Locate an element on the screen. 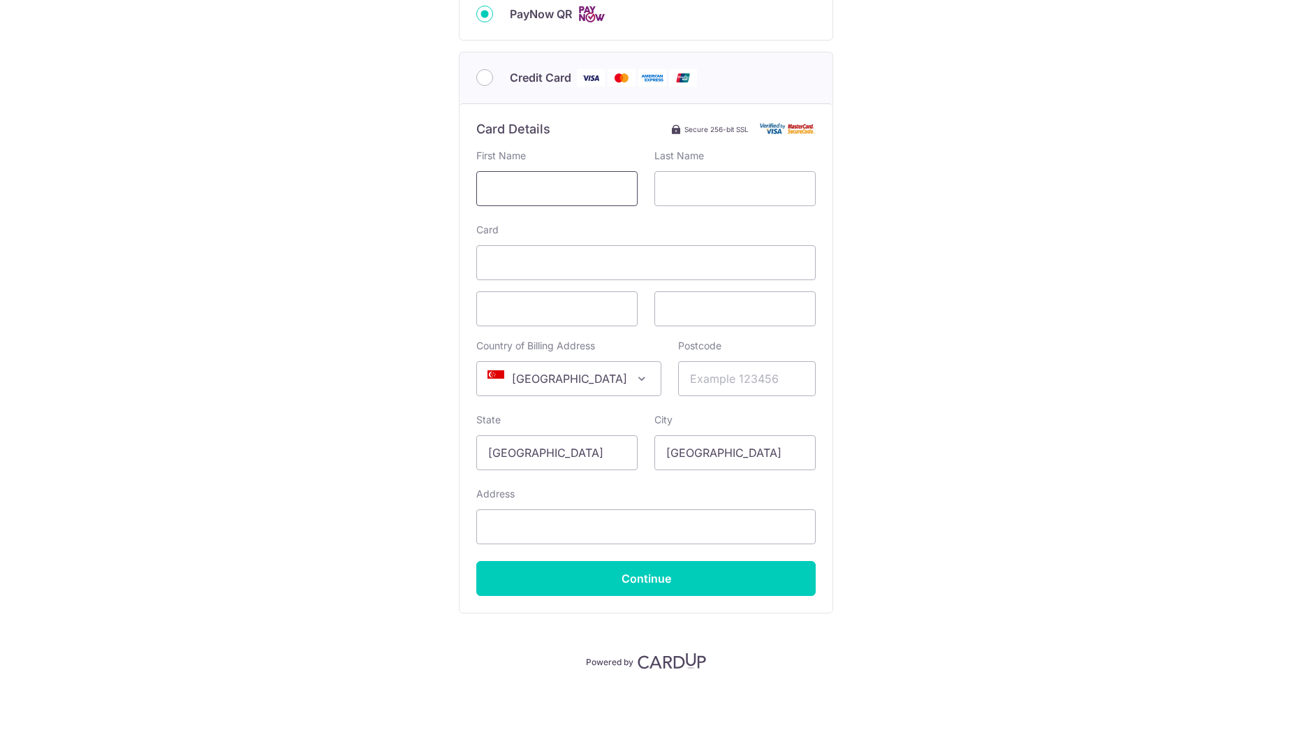 This screenshot has width=1292, height=735. span: Secure 256-bit SSL is located at coordinates (717, 129).